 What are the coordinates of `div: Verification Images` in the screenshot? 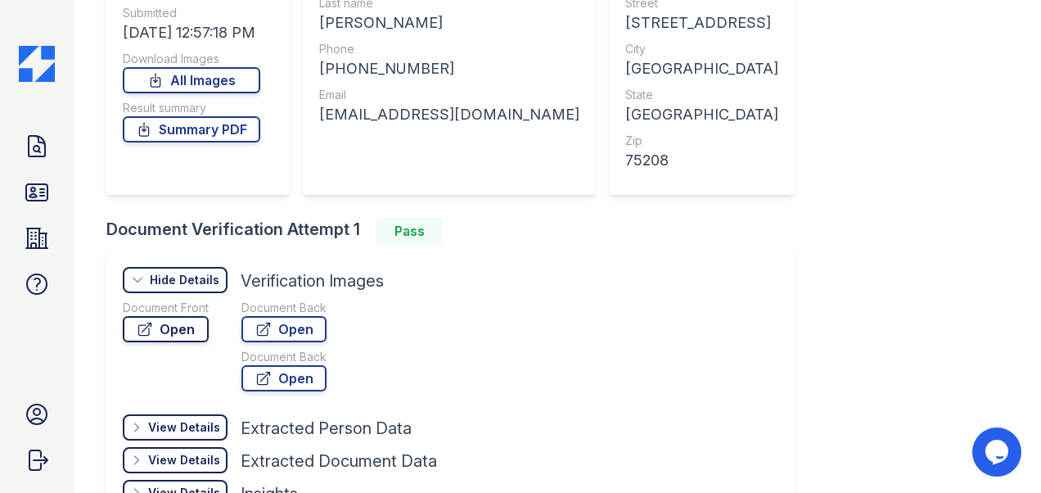 It's located at (312, 281).